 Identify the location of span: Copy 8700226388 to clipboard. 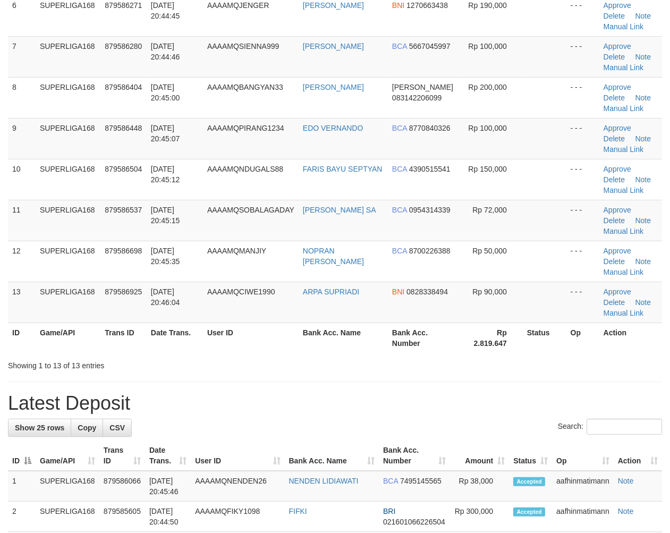
(430, 251).